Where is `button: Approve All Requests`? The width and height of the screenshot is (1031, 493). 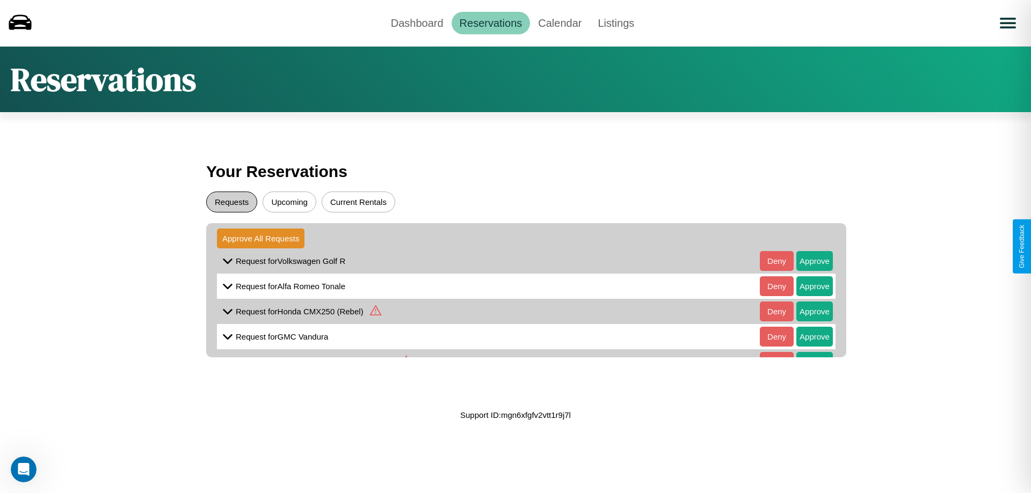
button: Approve All Requests is located at coordinates (260, 238).